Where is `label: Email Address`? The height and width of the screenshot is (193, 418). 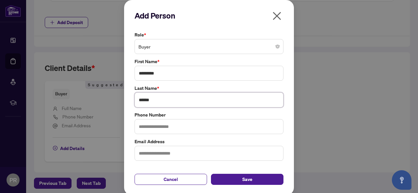
label: Email Address is located at coordinates (209, 142).